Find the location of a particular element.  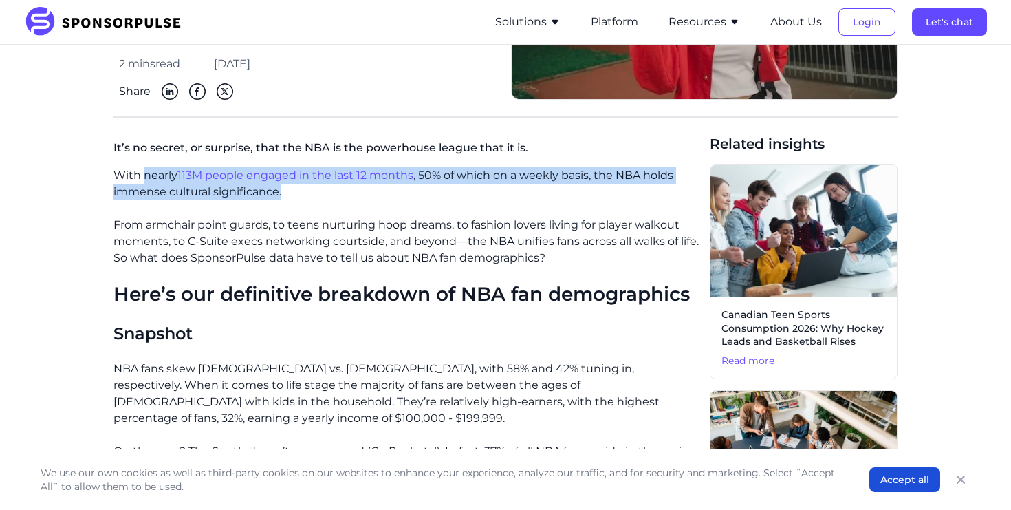

p: On the map? The South doesn’t mess around (Go Rockets!). In fact, 37% of all NBA fans reside in t... is located at coordinates (406, 460).